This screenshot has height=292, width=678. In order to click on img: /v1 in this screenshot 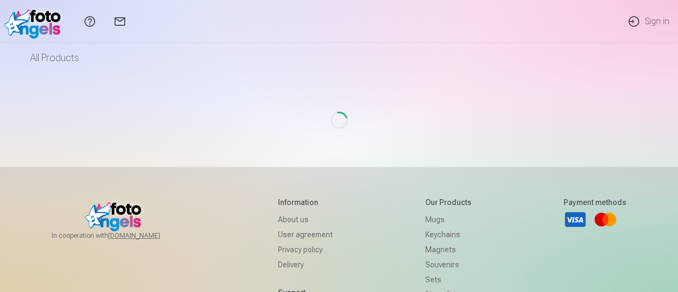, I will do `click(35, 21)`.